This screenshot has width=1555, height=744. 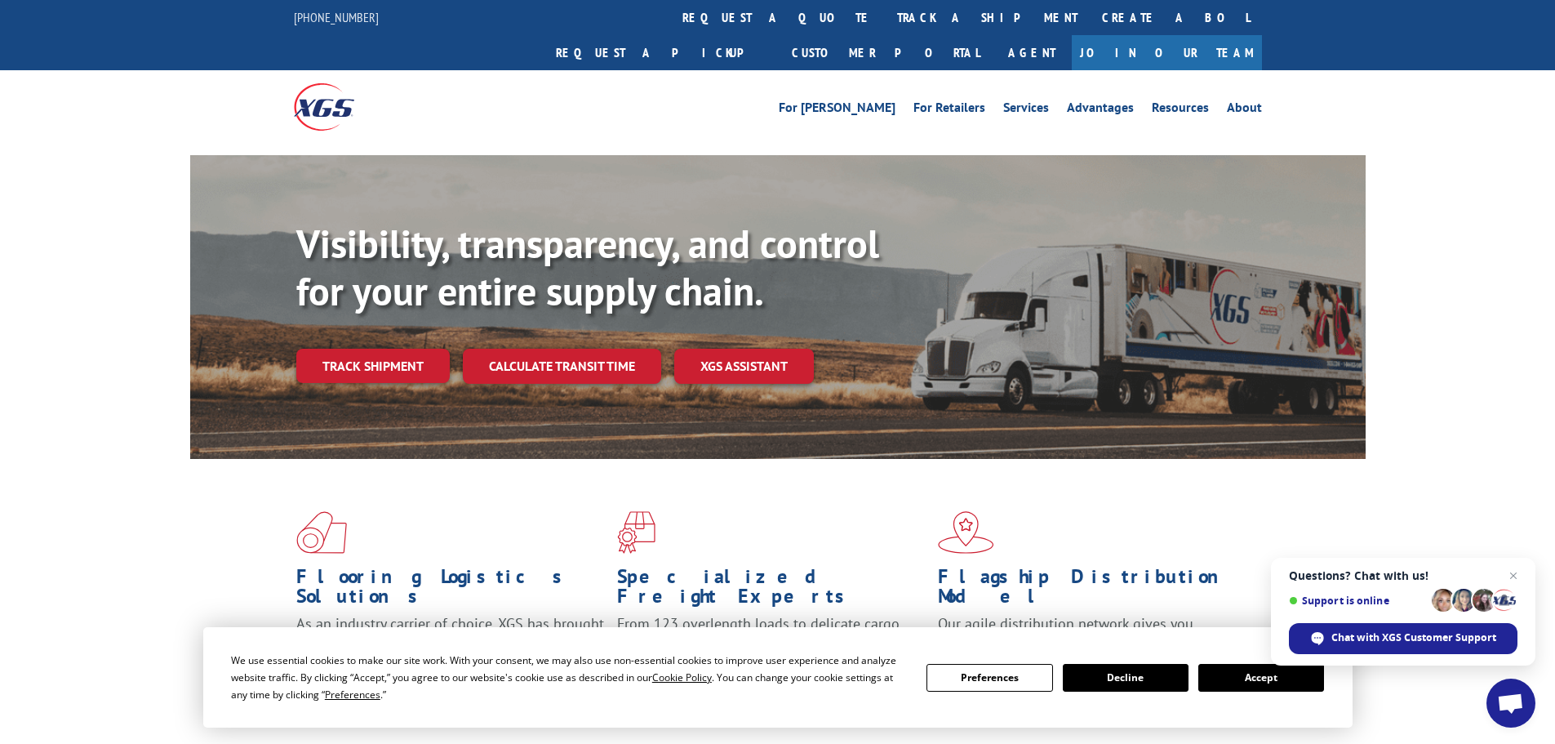 What do you see at coordinates (778, 677) in the screenshot?
I see `div: Cookie Consent Prompt` at bounding box center [778, 677].